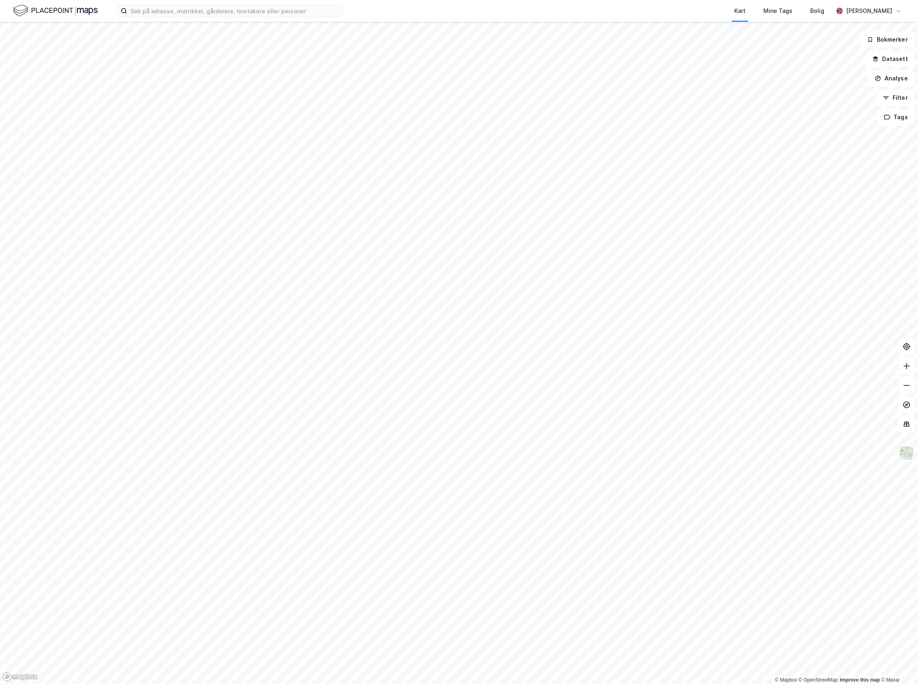  I want to click on a: OpenStreetMap, so click(819, 680).